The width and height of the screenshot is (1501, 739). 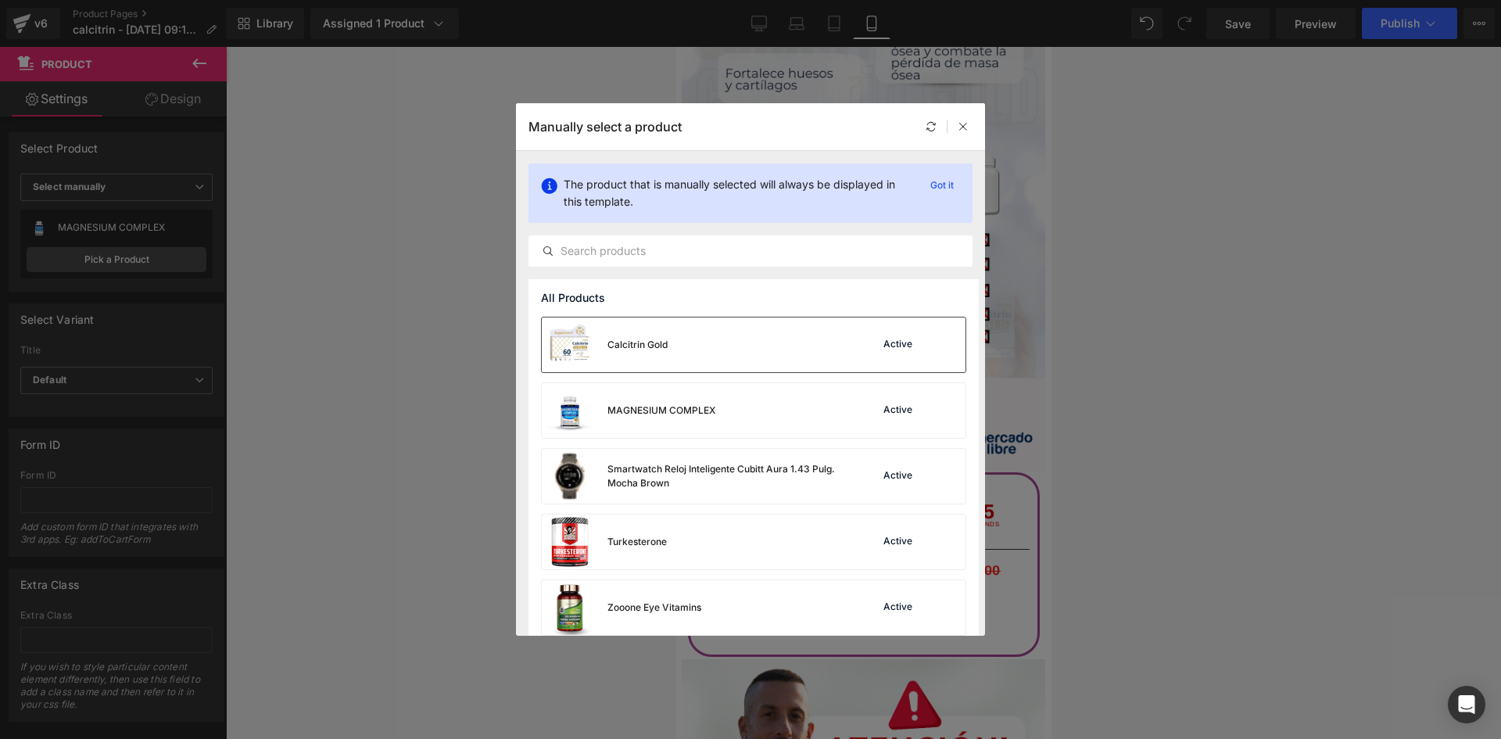 I want to click on div: Open Intercom Messenger, so click(x=1467, y=705).